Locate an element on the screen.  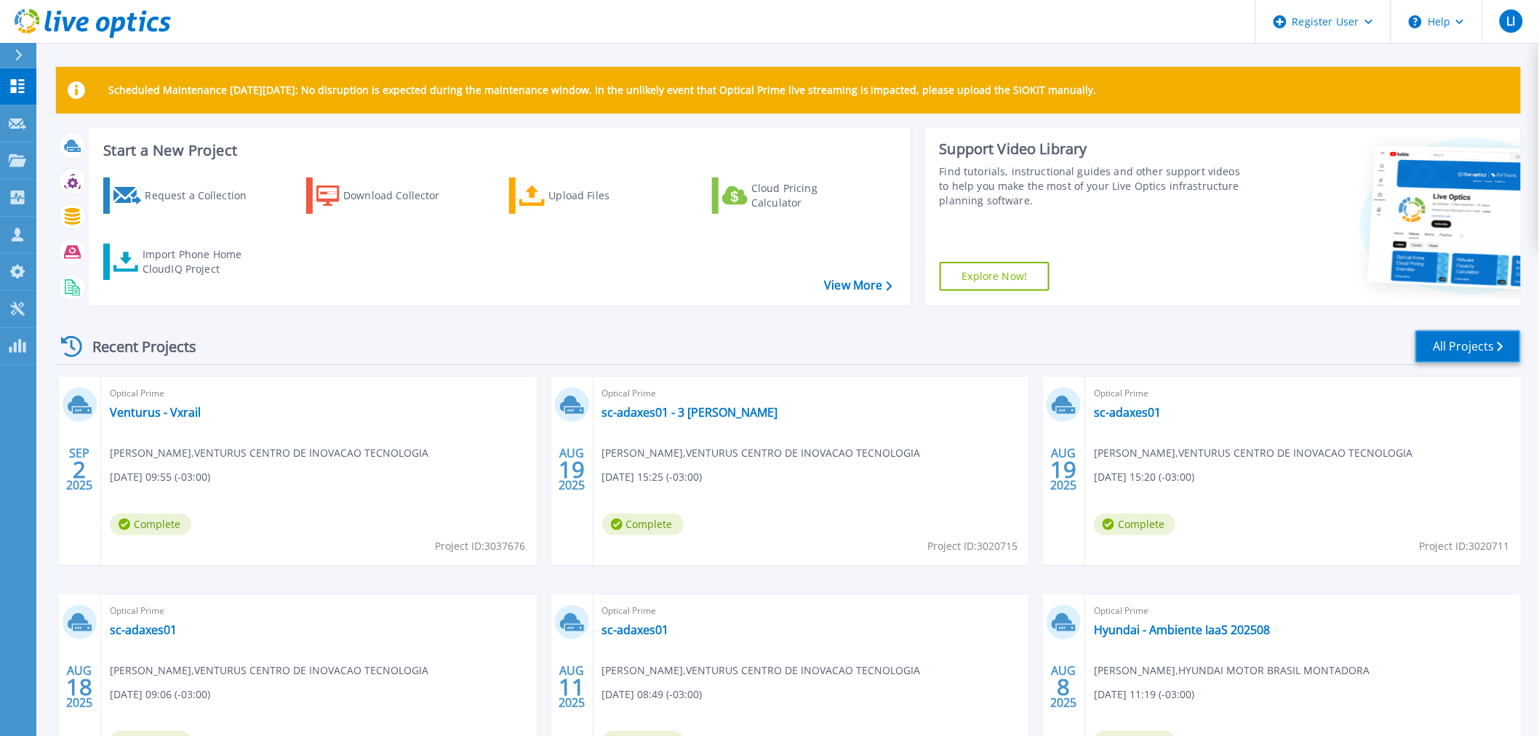
div: Import Phone Home CloudIQ Project is located at coordinates (199, 262).